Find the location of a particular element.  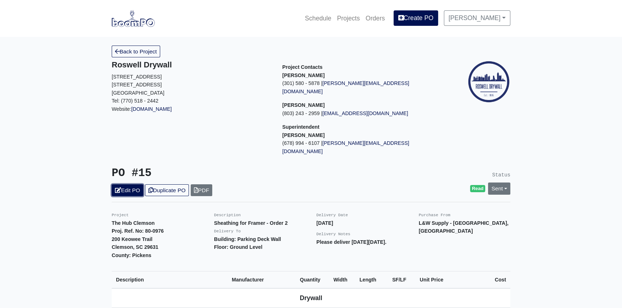

th: Manufacturer is located at coordinates (261, 280).